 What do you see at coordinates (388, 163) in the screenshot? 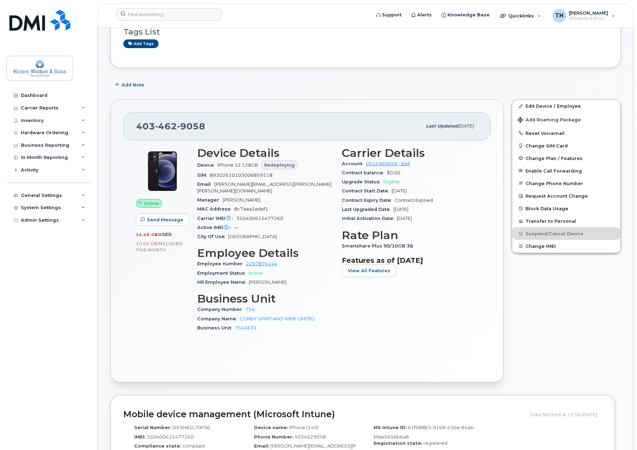
I see `a: 0515969659 - Bell` at bounding box center [388, 163].